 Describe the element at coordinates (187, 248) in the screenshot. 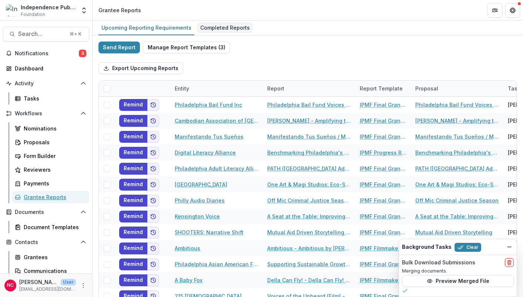

I see `a: Ambitious` at that location.